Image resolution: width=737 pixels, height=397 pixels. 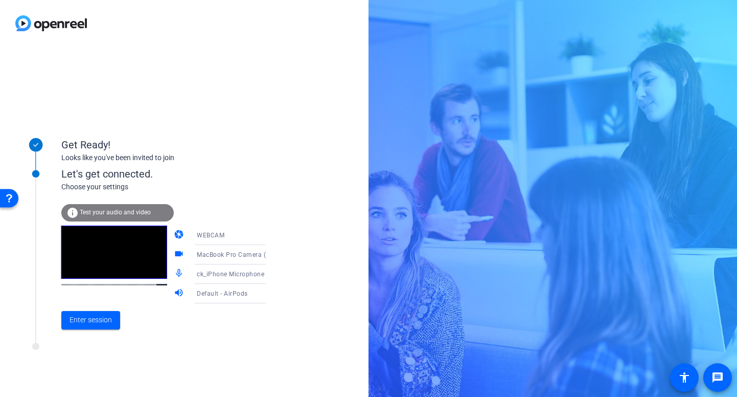 I want to click on span: Enter session, so click(x=90, y=319).